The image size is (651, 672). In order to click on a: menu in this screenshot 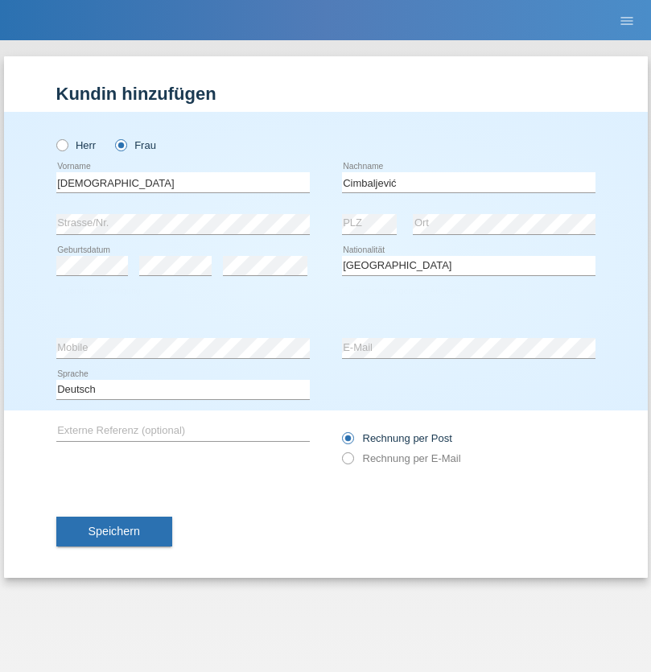, I will do `click(627, 20)`.